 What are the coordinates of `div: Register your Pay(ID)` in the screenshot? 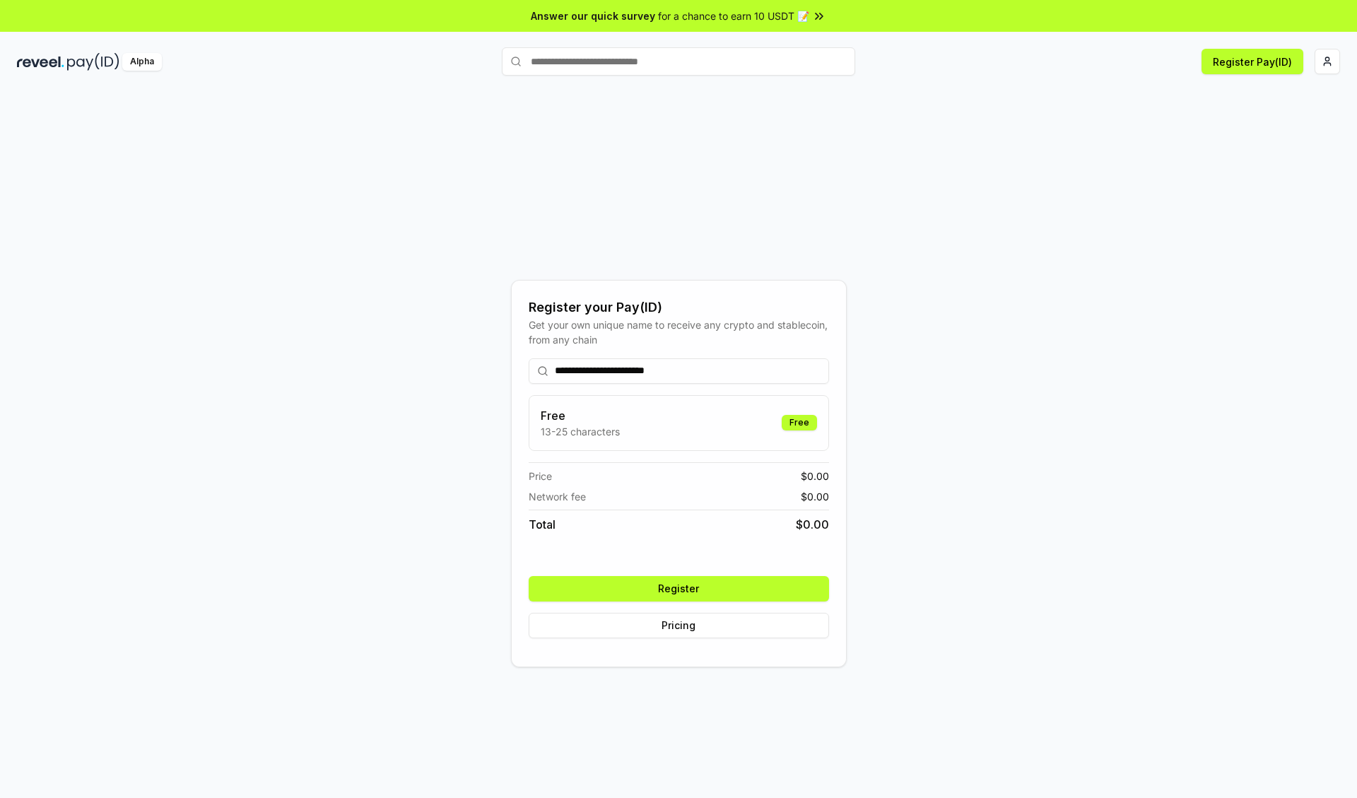 It's located at (678, 307).